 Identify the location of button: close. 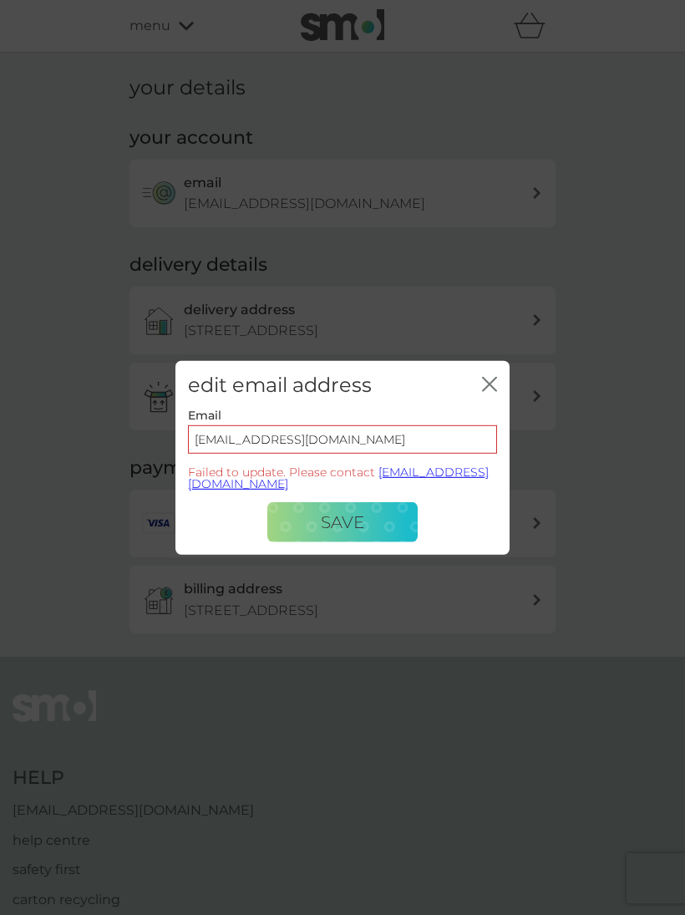
(490, 384).